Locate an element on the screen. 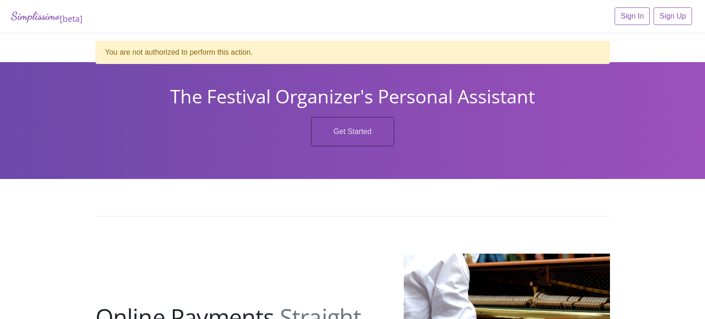  a: Sign In is located at coordinates (633, 16).